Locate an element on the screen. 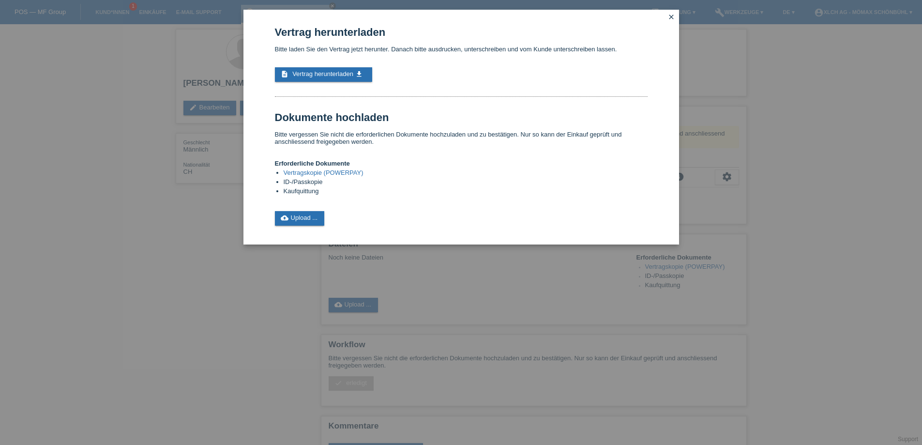 Image resolution: width=922 pixels, height=445 pixels. li: ID-/Passkopie is located at coordinates (466, 182).